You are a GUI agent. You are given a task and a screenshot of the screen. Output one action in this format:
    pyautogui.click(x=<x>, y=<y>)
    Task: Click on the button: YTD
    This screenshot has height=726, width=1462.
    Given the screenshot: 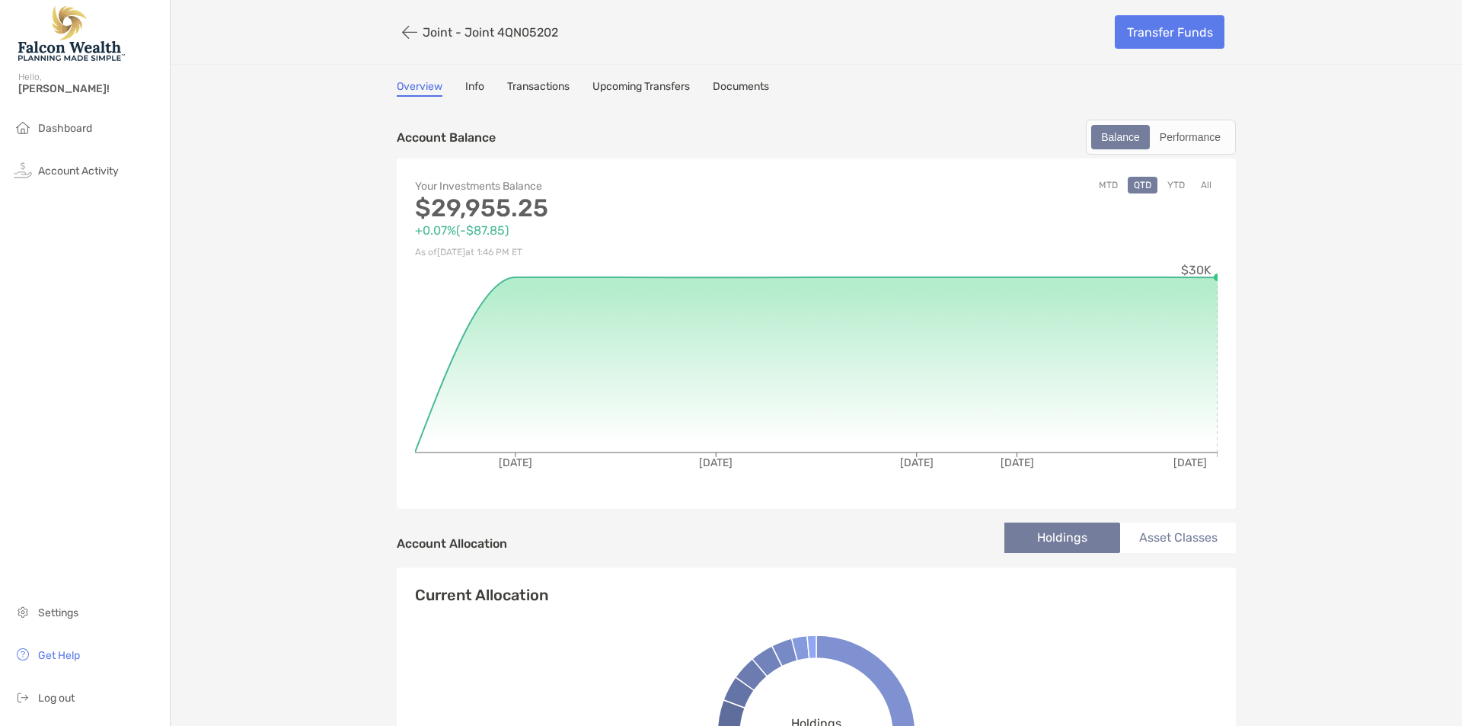 What is the action you would take?
    pyautogui.click(x=1176, y=185)
    